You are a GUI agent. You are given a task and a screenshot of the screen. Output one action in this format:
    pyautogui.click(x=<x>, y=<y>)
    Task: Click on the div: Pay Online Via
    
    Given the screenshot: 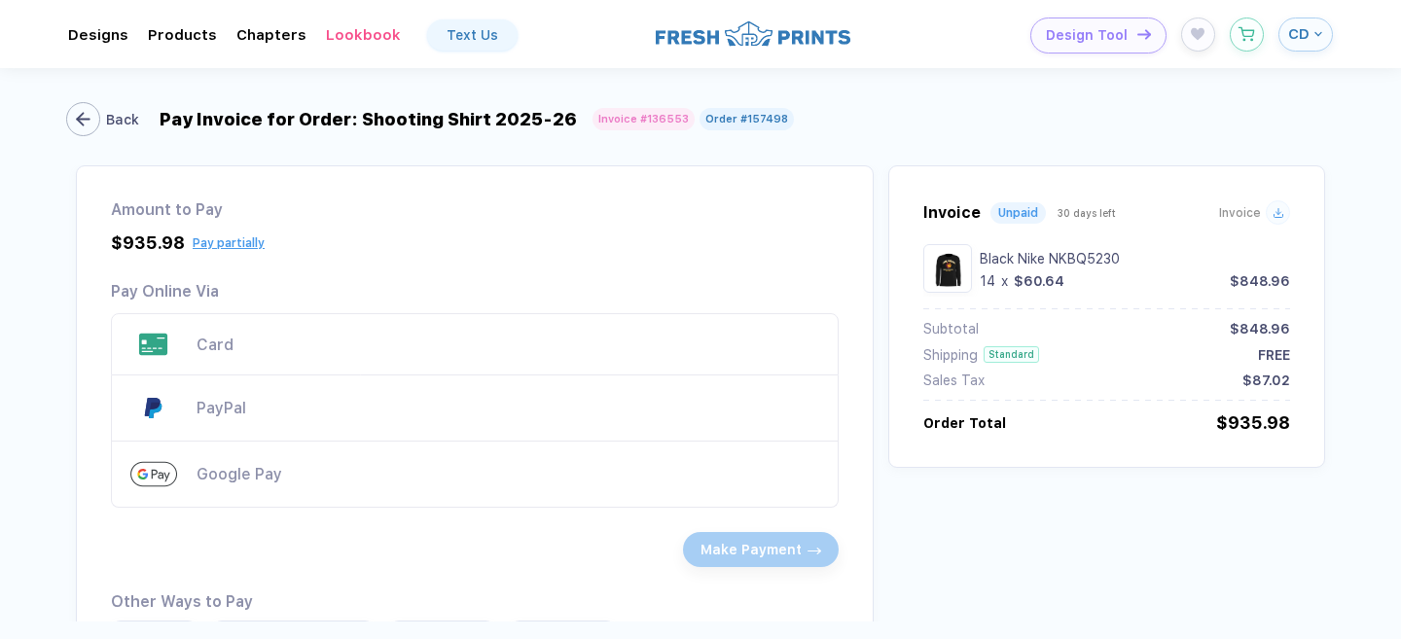 What is the action you would take?
    pyautogui.click(x=164, y=291)
    